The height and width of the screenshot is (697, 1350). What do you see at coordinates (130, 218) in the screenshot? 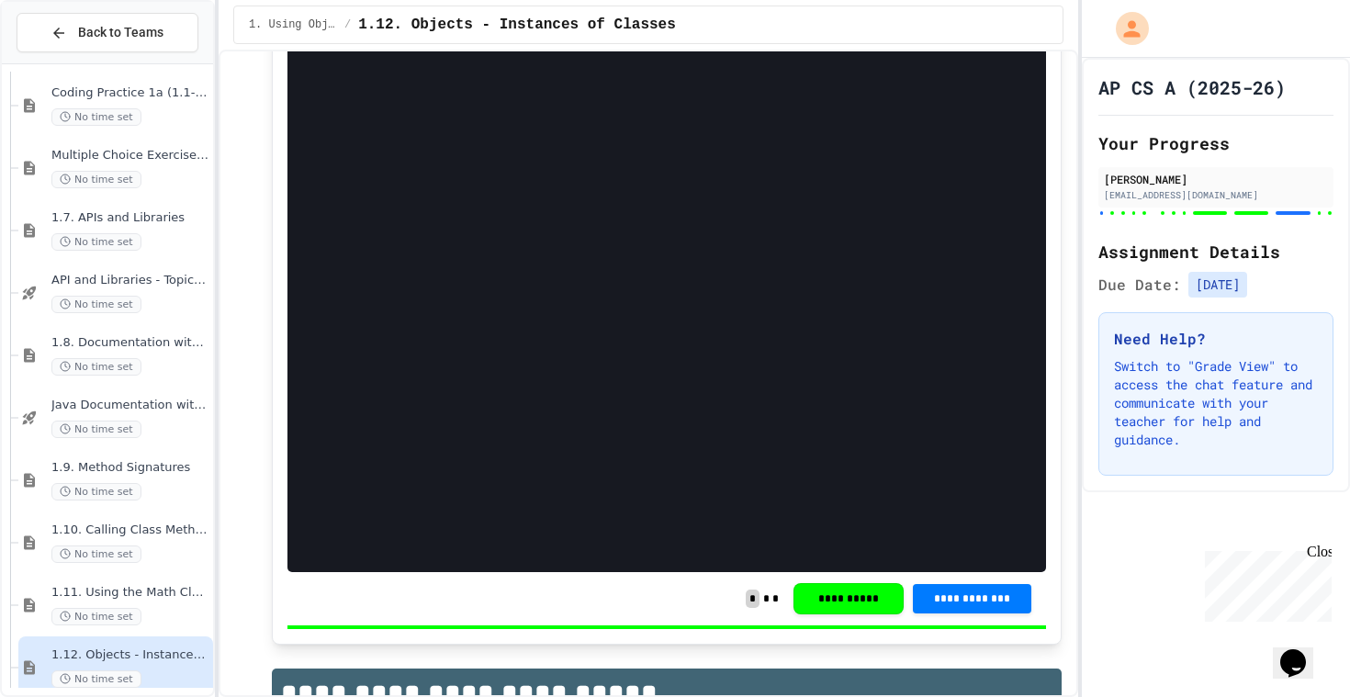
I see `span: 1.7. APIs and Libraries` at bounding box center [130, 218].